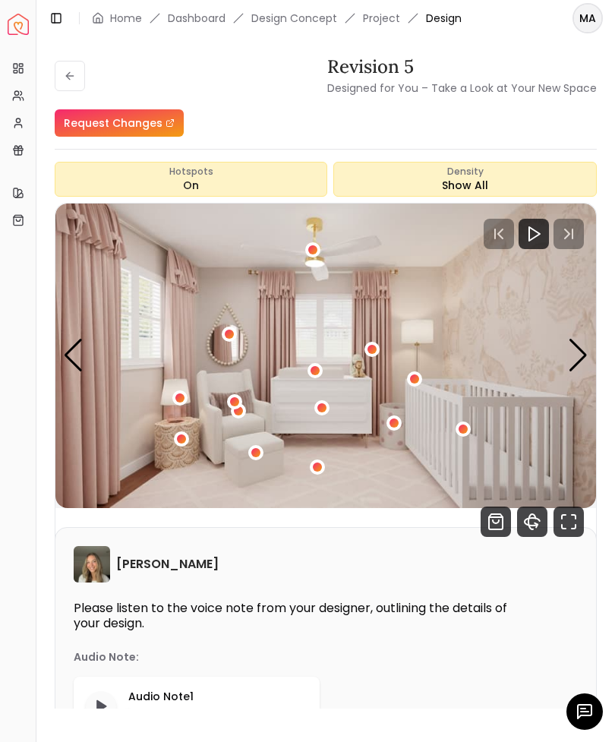  Describe the element at coordinates (462, 88) in the screenshot. I see `small: Designed for You – Take a Look at Your New Space` at that location.